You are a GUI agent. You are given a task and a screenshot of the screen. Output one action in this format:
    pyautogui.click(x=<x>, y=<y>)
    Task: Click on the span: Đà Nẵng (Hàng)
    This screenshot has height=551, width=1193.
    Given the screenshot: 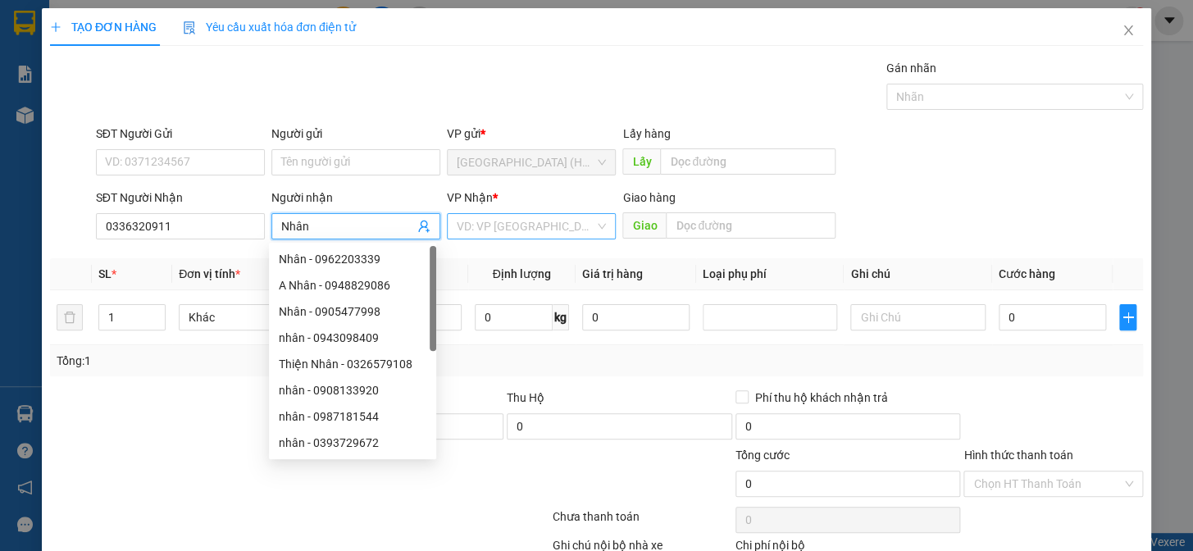 What is the action you would take?
    pyautogui.click(x=531, y=162)
    